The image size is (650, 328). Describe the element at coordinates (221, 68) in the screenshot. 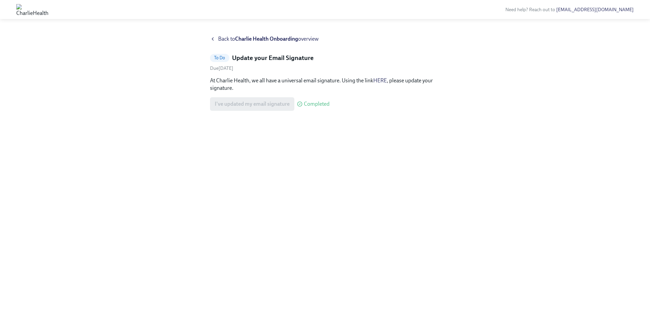

I see `span: Saturday, August 16th 2025, 9:00 am` at that location.